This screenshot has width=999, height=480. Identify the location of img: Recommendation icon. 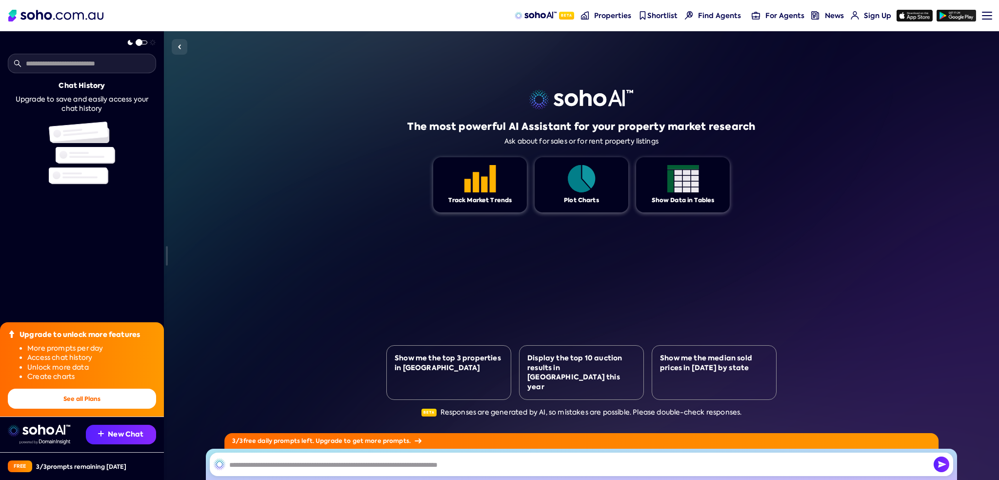
(101, 433).